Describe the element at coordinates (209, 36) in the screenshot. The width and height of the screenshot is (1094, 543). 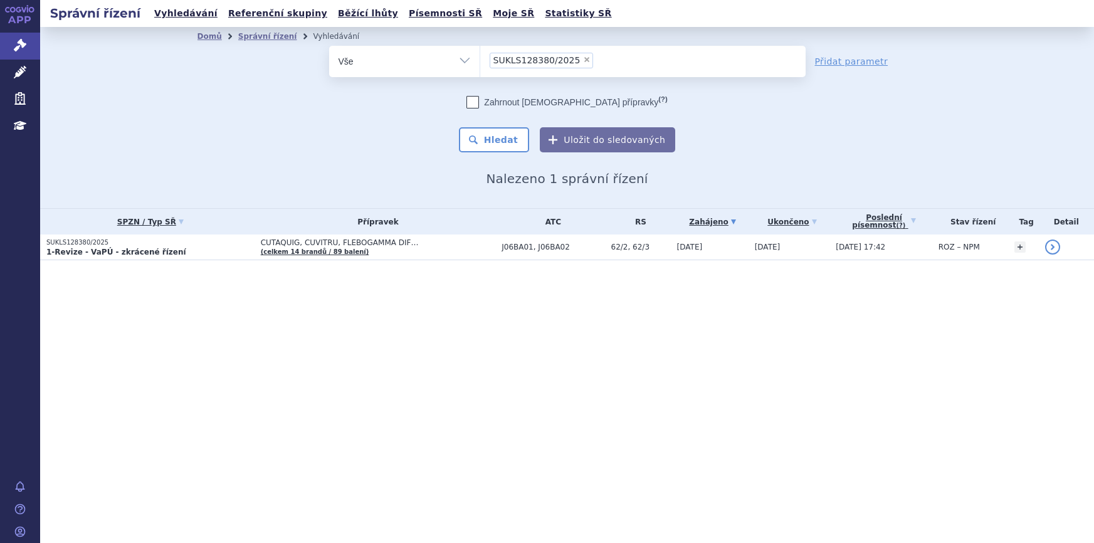
I see `a: Domů` at that location.